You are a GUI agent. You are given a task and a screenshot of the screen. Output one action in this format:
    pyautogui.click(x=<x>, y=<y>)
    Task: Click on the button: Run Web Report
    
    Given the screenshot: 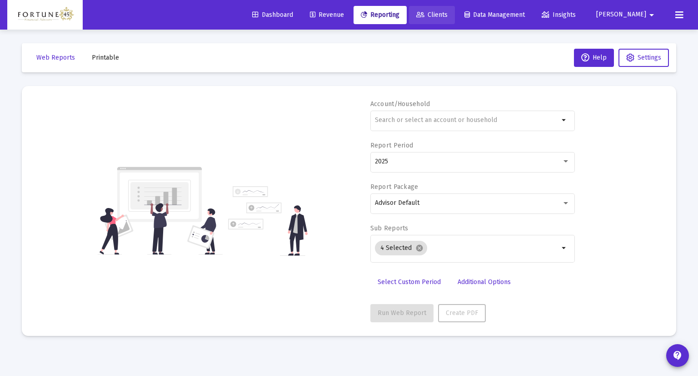 What is the action you would take?
    pyautogui.click(x=402, y=313)
    